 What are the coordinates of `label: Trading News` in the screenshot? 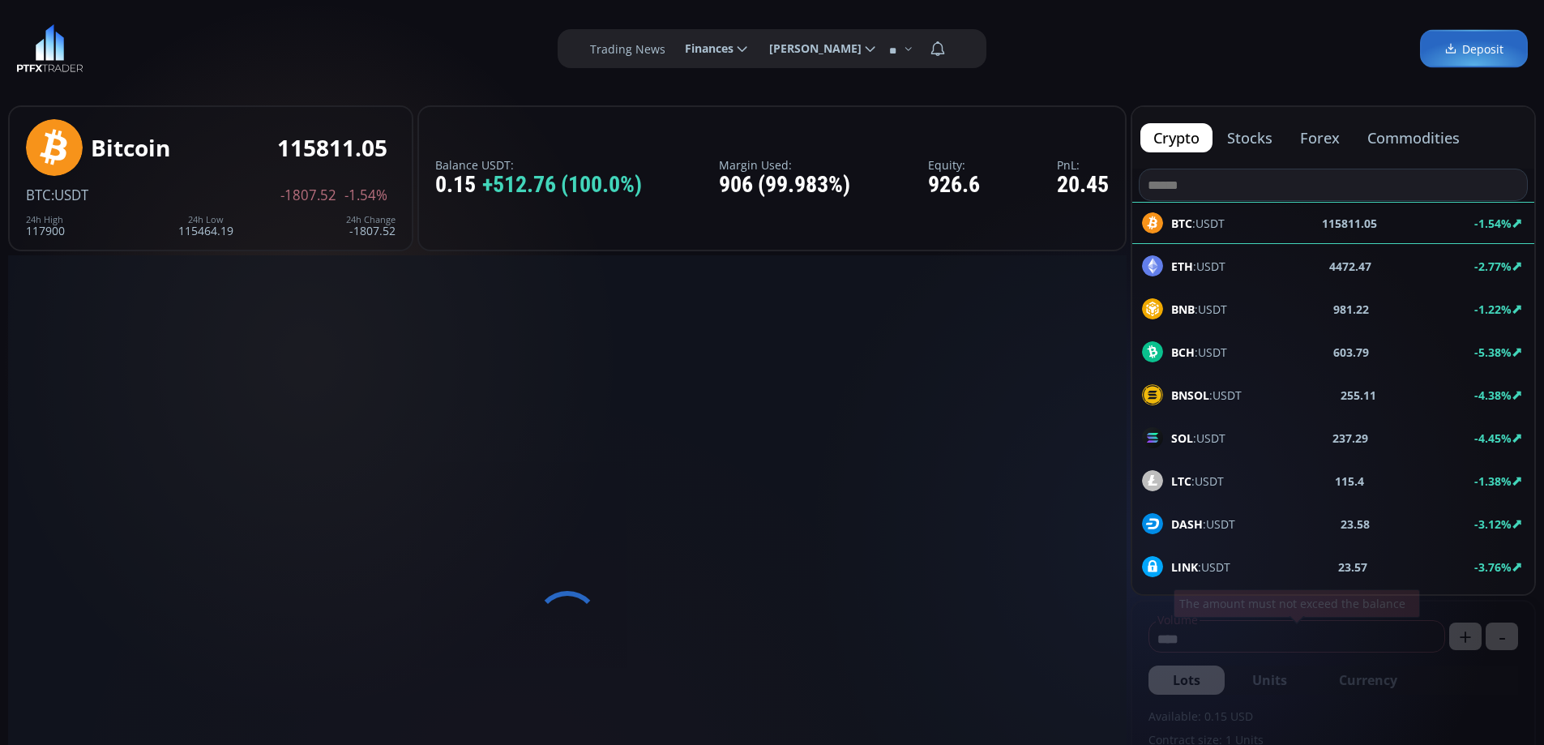 It's located at (627, 49).